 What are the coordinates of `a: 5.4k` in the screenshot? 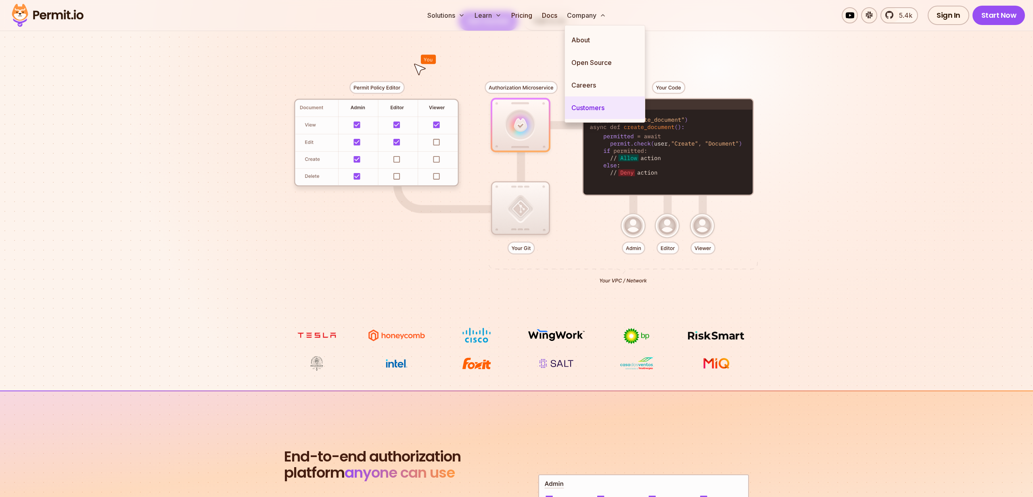 It's located at (899, 15).